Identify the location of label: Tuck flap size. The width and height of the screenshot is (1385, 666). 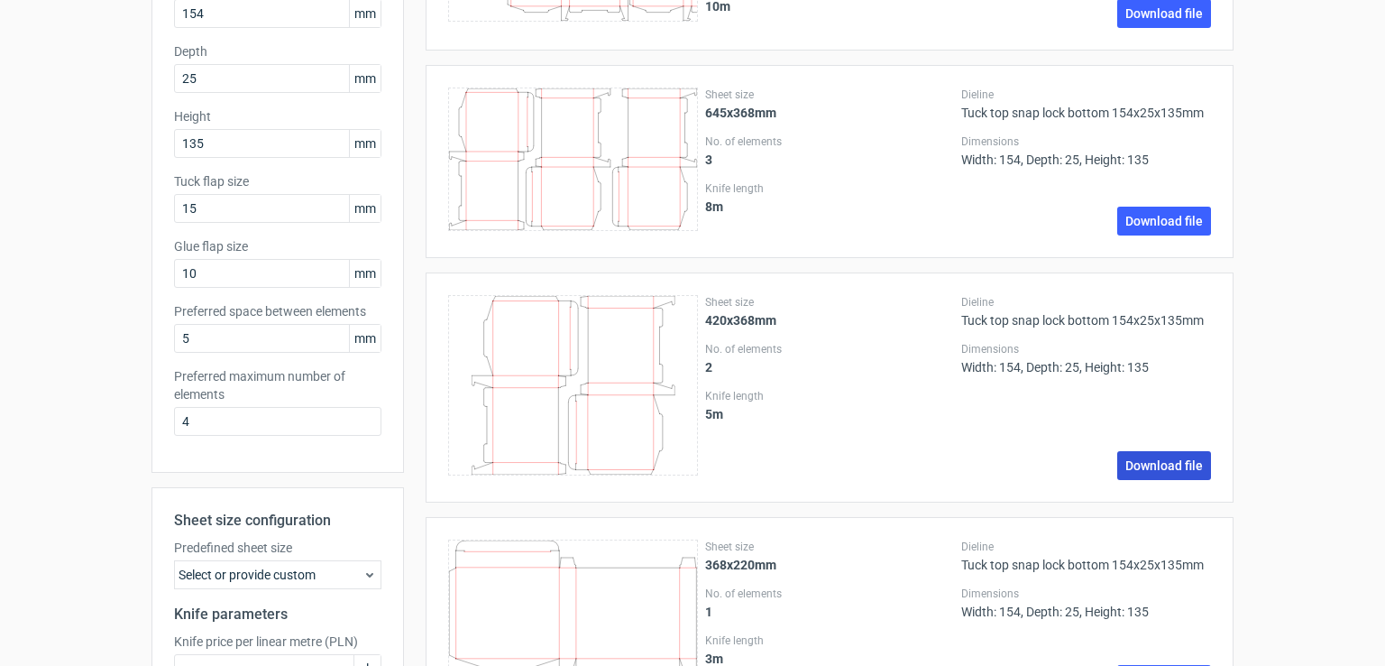
(278, 181).